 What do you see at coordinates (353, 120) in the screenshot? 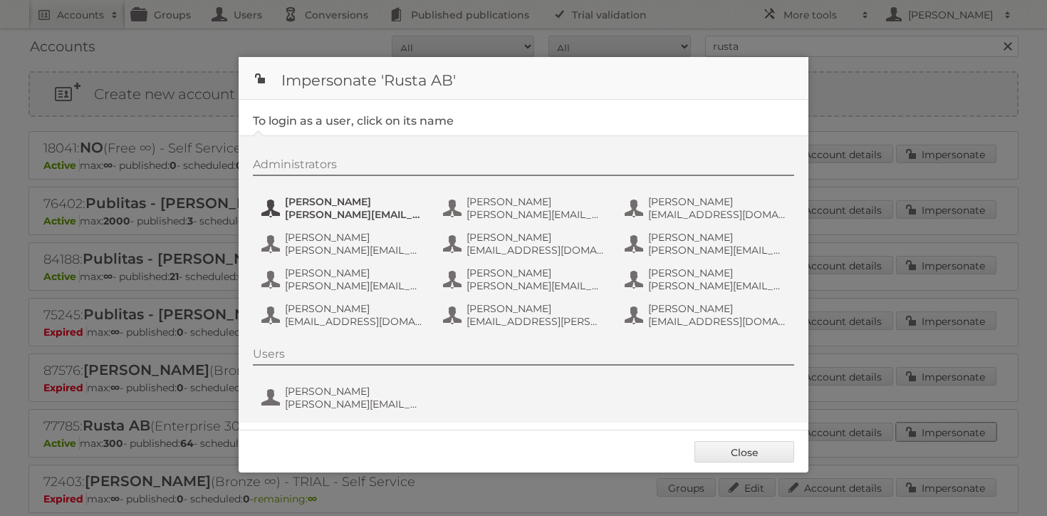
I see `legend: To login as a user, click on its name` at bounding box center [353, 120].